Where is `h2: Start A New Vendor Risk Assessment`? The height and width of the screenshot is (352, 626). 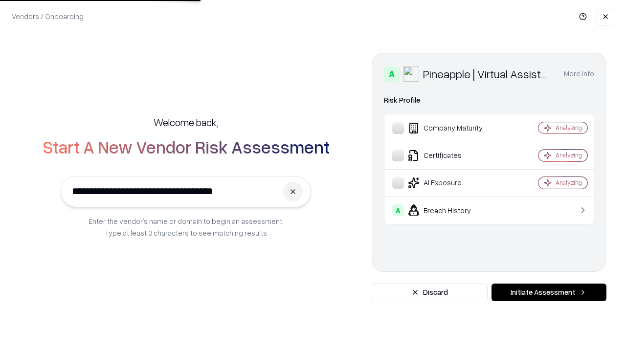
h2: Start A New Vendor Risk Assessment is located at coordinates (186, 147).